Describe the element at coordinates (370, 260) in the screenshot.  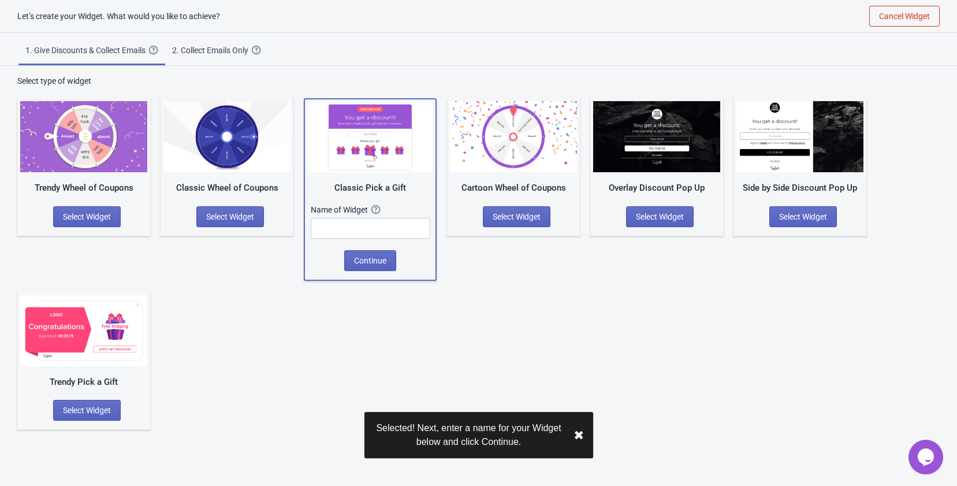
I see `button: Continue` at that location.